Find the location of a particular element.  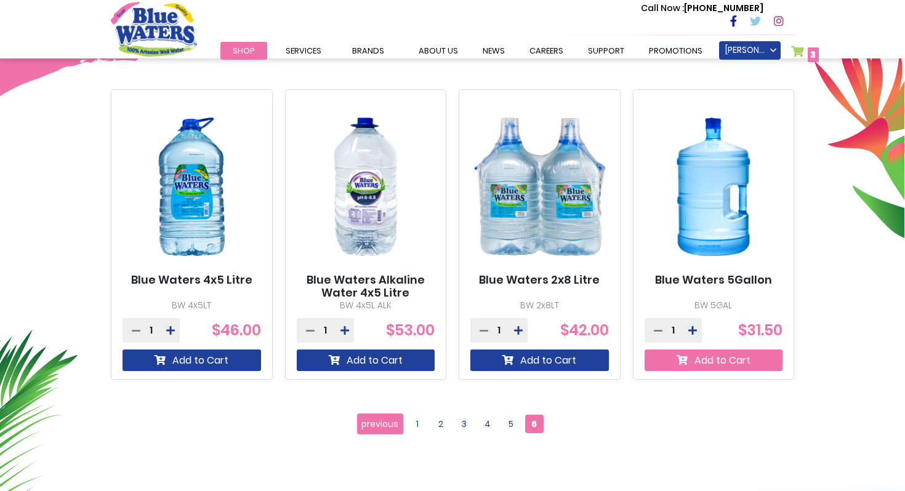

a: store logo is located at coordinates (154, 29).